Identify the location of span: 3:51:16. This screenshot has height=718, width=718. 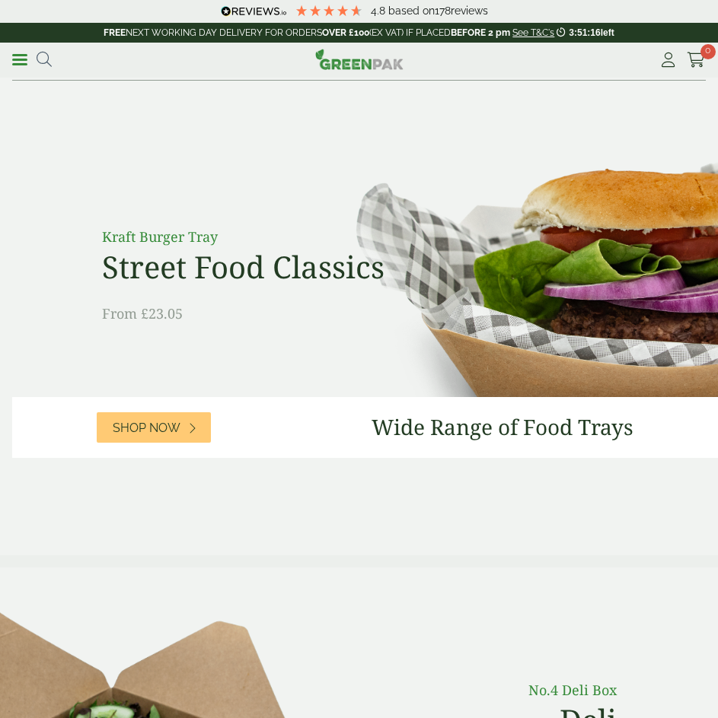
(584, 33).